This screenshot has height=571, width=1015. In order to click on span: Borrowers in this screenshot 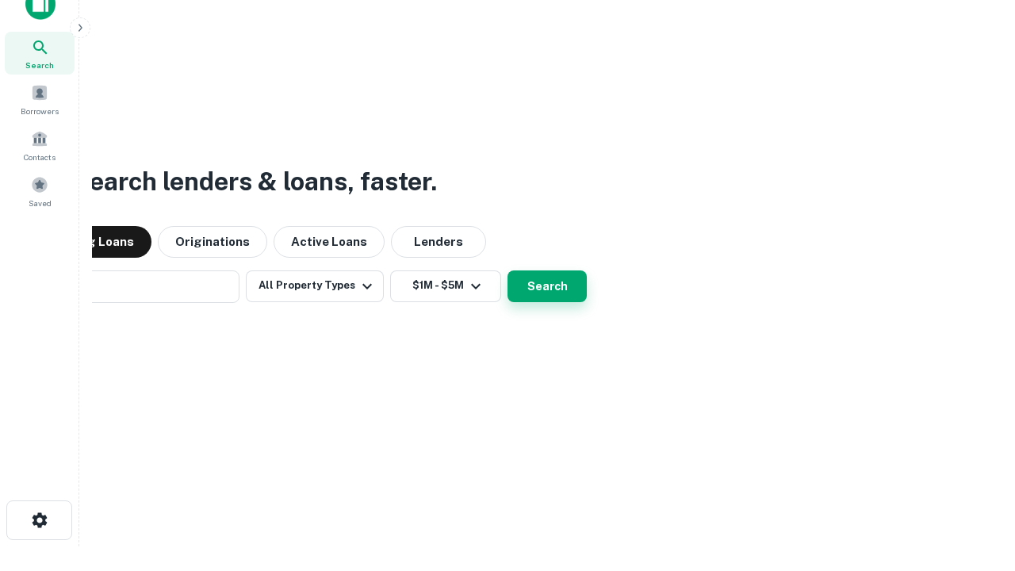, I will do `click(40, 111)`.